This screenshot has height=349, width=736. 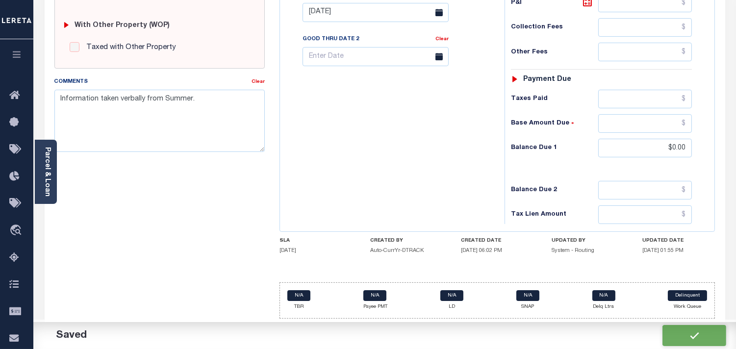 What do you see at coordinates (547, 79) in the screenshot?
I see `h6: Payment due` at bounding box center [547, 79].